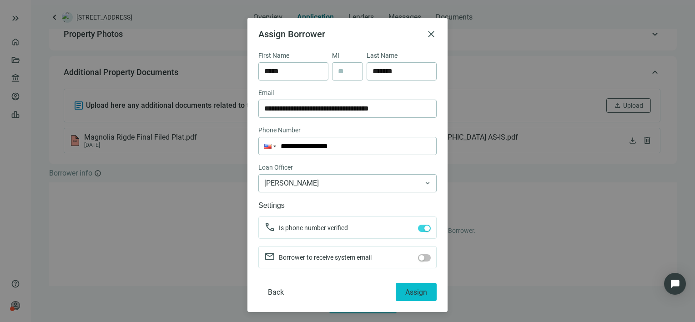 The width and height of the screenshot is (695, 322). Describe the element at coordinates (274, 56) in the screenshot. I see `span: First Name` at that location.